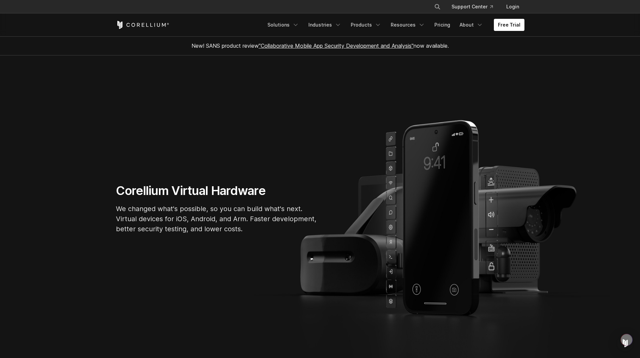 The width and height of the screenshot is (640, 358). What do you see at coordinates (217, 219) in the screenshot?
I see `p: We changed what's possible, so you can build what's next. Virtual devices for iOS, Android, and A...` at bounding box center [217, 219].